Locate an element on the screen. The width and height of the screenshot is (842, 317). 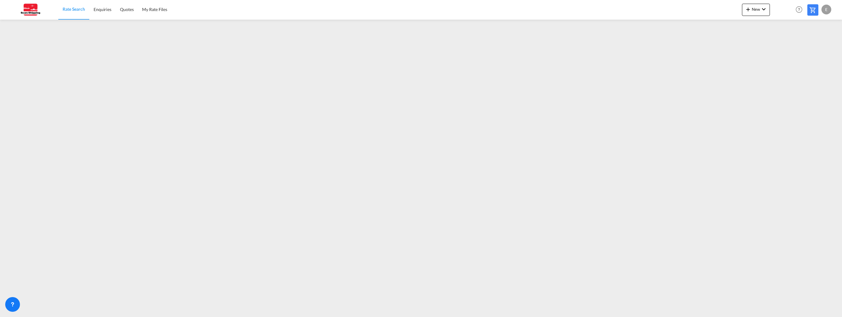
div: E is located at coordinates (826, 10).